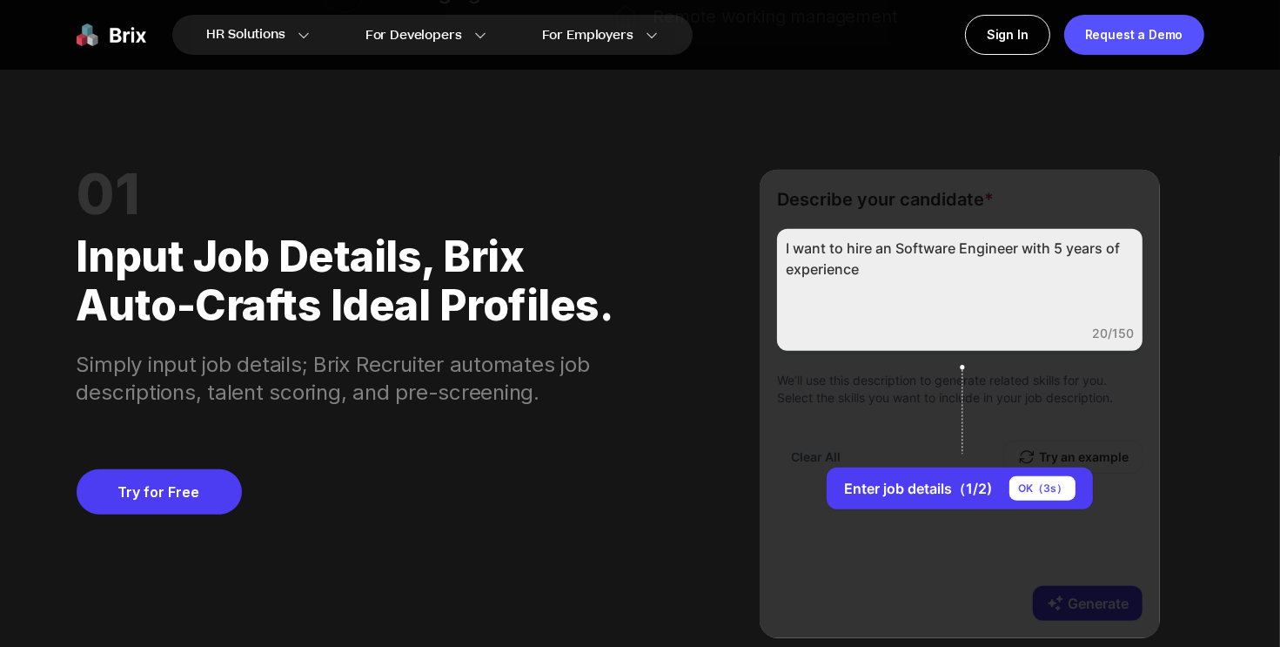  I want to click on div: Request a Demo, so click(1134, 35).